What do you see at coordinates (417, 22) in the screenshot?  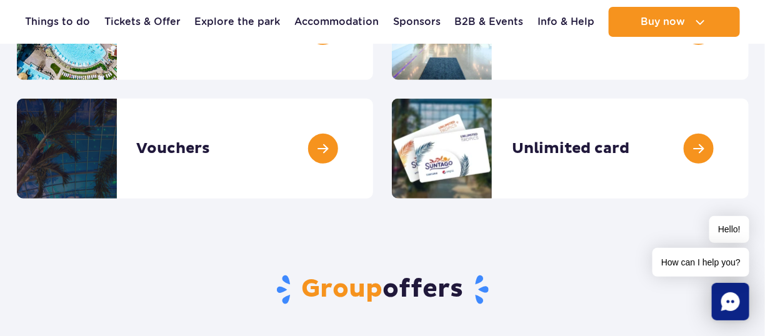 I see `a: Sponsors` at bounding box center [417, 22].